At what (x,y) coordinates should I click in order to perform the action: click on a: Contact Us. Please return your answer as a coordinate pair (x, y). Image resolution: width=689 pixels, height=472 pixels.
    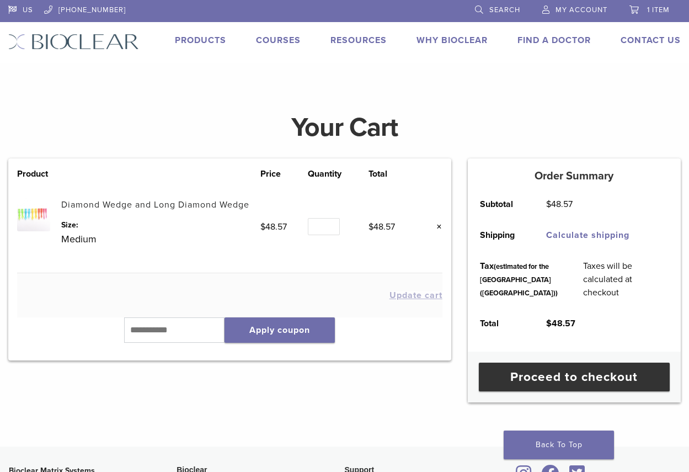
    Looking at the image, I should click on (651, 40).